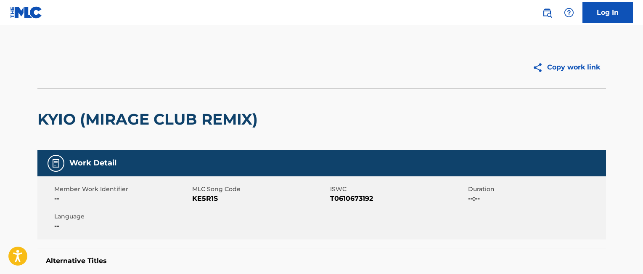  Describe the element at coordinates (398, 198) in the screenshot. I see `span: T0610673192` at that location.